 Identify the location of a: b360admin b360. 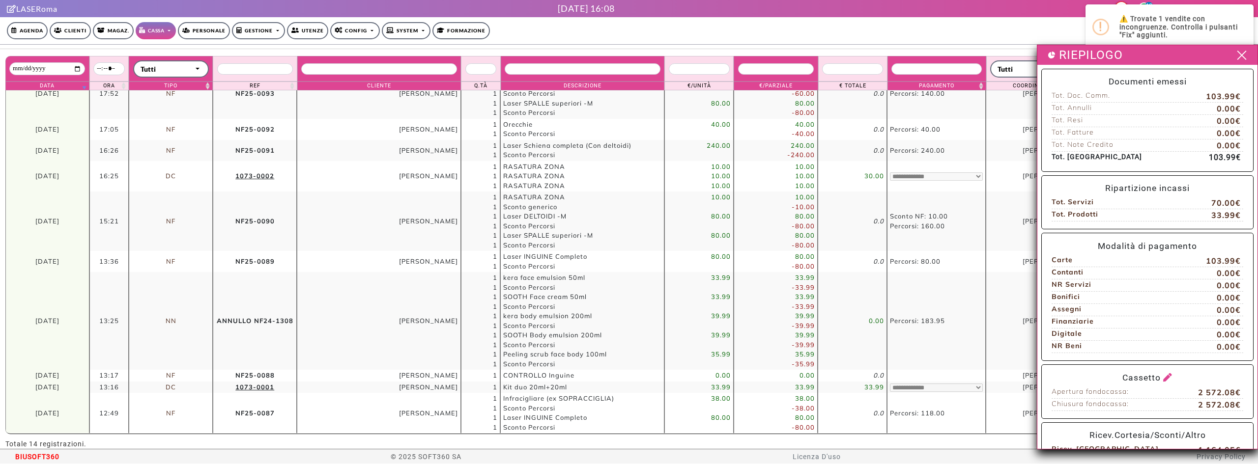
(1213, 8).